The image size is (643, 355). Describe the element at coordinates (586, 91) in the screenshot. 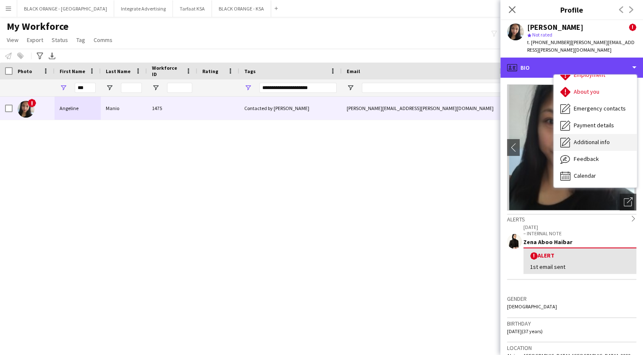

I see `span: About you` at that location.